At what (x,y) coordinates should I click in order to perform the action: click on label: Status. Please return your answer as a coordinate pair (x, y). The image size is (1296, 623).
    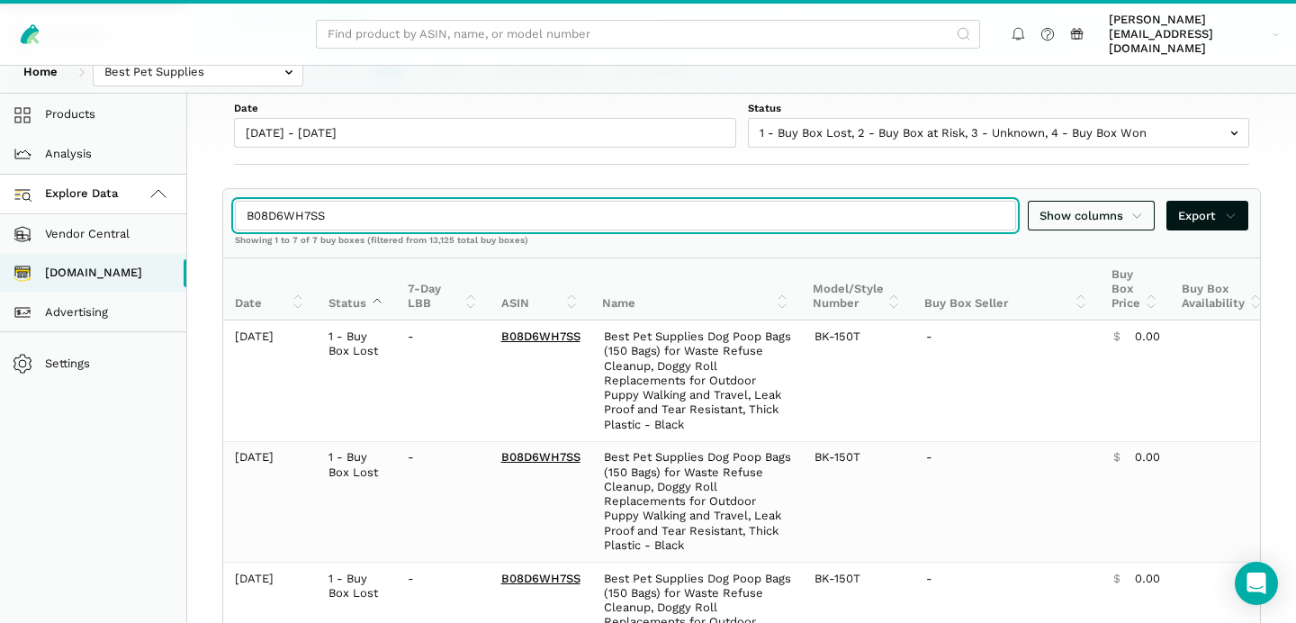
    Looking at the image, I should click on (999, 108).